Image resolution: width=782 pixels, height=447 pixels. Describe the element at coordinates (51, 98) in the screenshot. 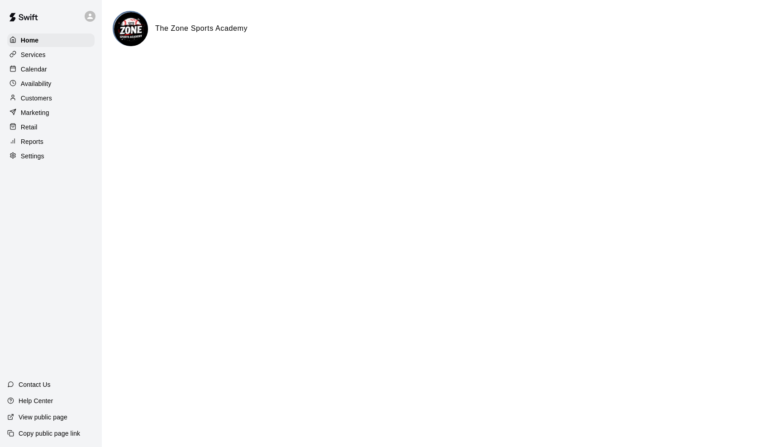

I see `a: Customers` at that location.